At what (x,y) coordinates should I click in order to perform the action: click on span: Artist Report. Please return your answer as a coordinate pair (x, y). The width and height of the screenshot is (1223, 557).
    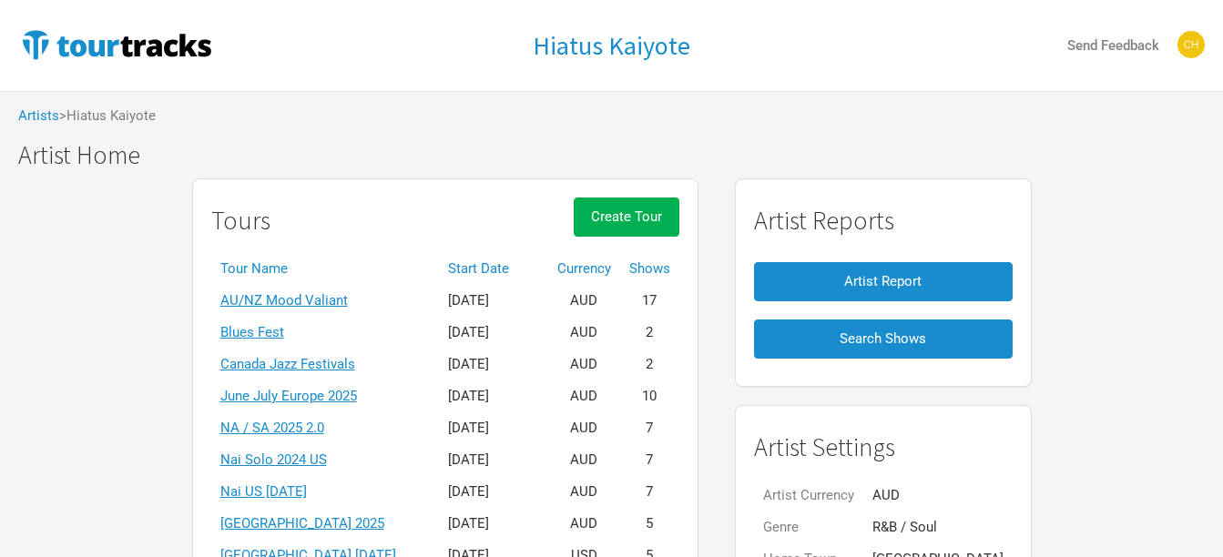
    Looking at the image, I should click on (882, 281).